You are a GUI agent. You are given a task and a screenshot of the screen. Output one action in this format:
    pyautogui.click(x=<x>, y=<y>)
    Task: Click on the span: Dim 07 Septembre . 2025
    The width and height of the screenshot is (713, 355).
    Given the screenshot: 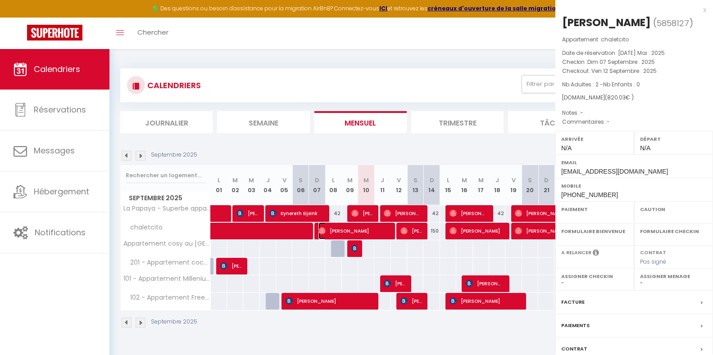 What is the action you would take?
    pyautogui.click(x=621, y=62)
    